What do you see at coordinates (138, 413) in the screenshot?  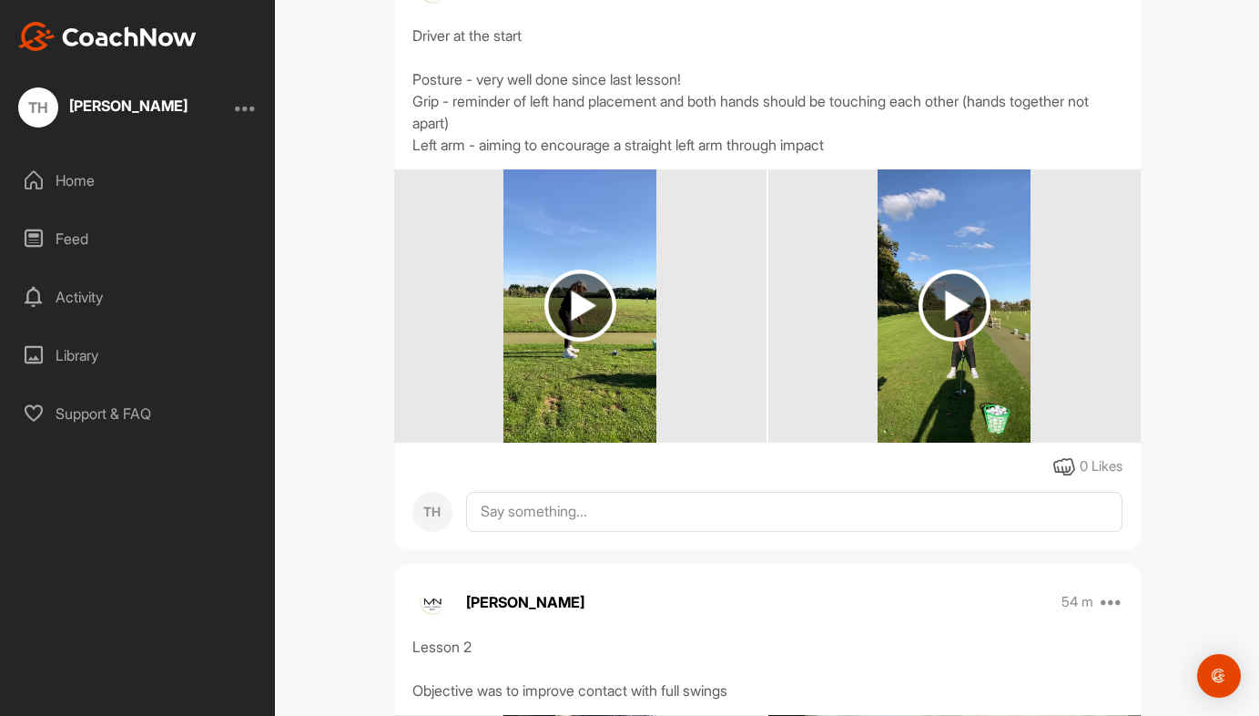 I see `div: Support & FAQ` at bounding box center [138, 413].